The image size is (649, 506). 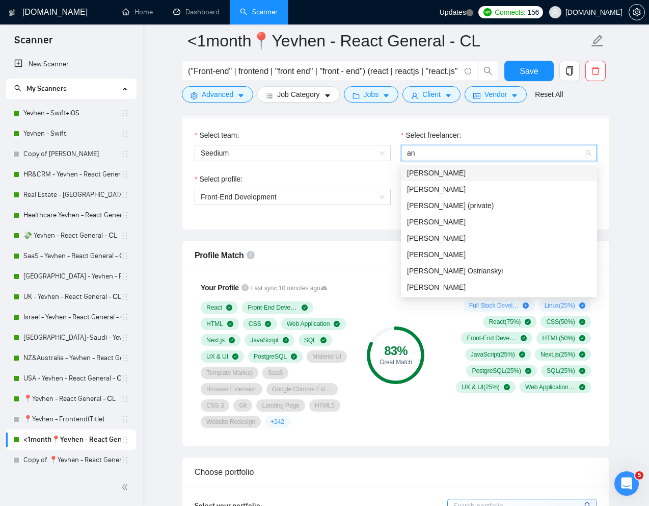 What do you see at coordinates (640, 475) in the screenshot?
I see `span: 5` at bounding box center [640, 475].